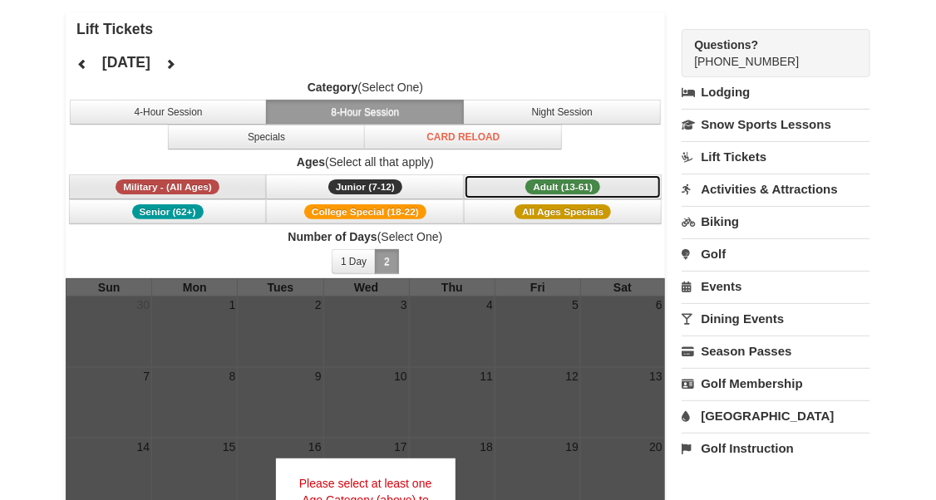  Describe the element at coordinates (311, 162) in the screenshot. I see `strong: Ages` at that location.